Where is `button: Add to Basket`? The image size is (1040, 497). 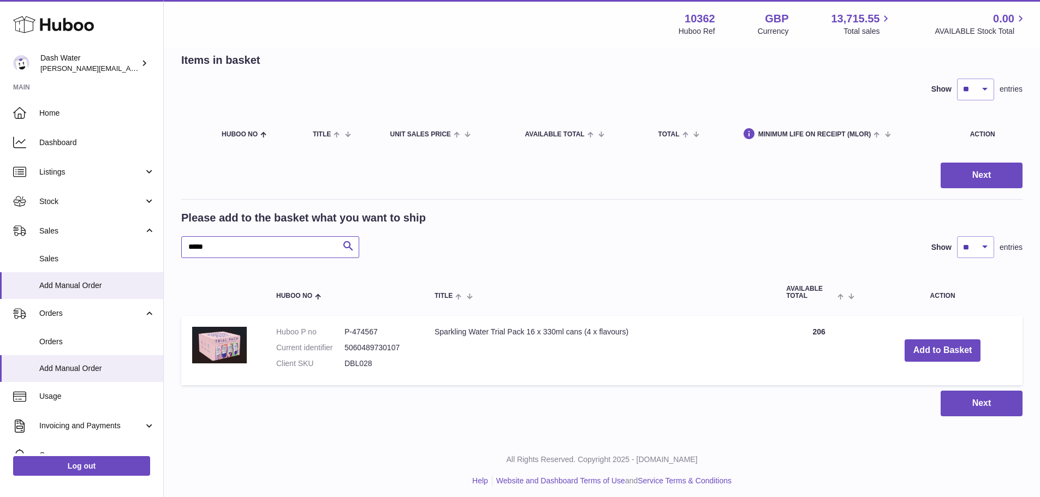
button: Add to Basket is located at coordinates (942, 350).